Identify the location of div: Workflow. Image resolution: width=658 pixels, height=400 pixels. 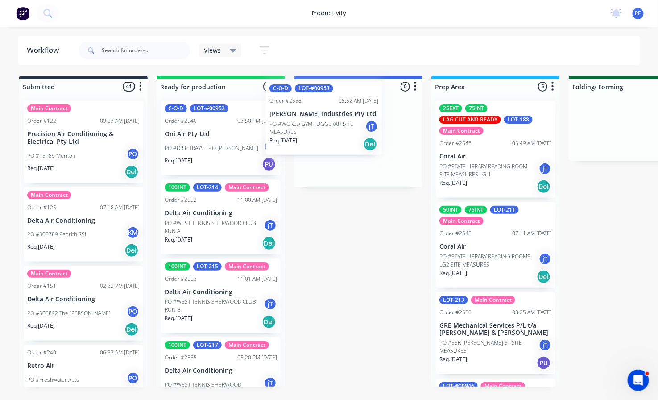
(45, 50).